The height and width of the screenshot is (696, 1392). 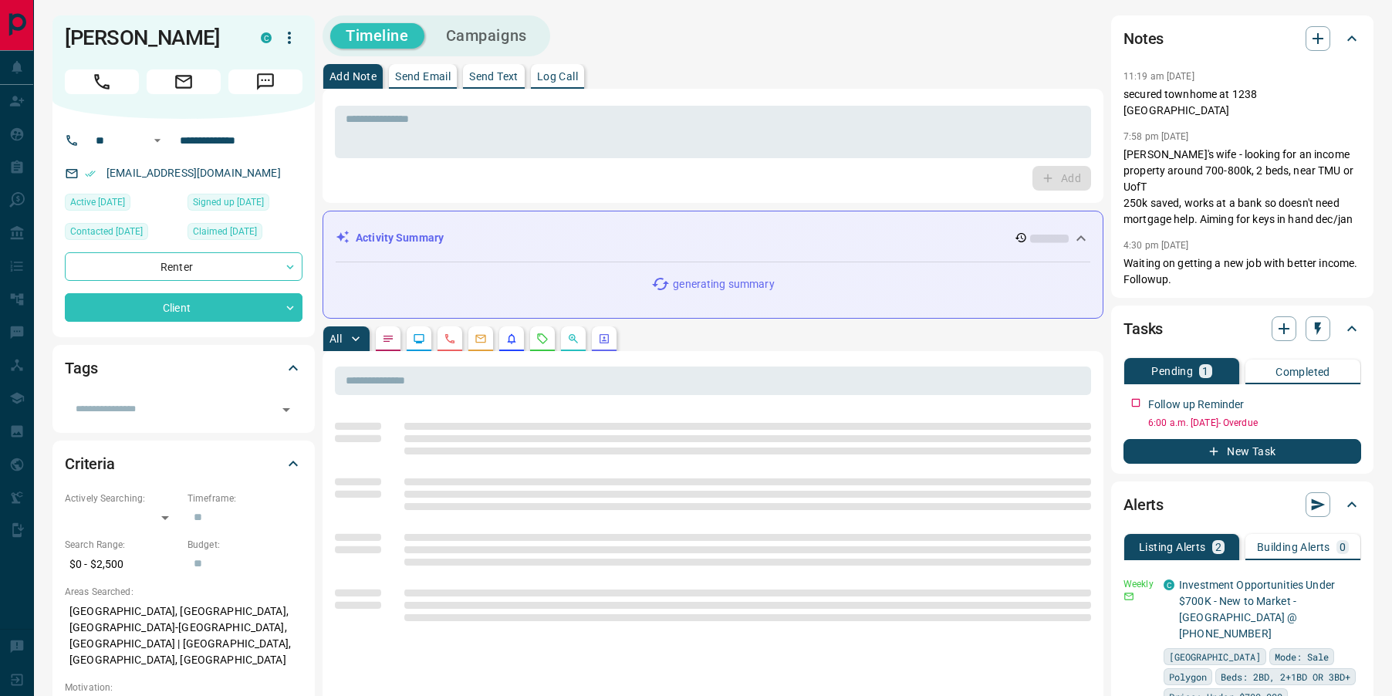 I want to click on p: Log Call, so click(x=557, y=76).